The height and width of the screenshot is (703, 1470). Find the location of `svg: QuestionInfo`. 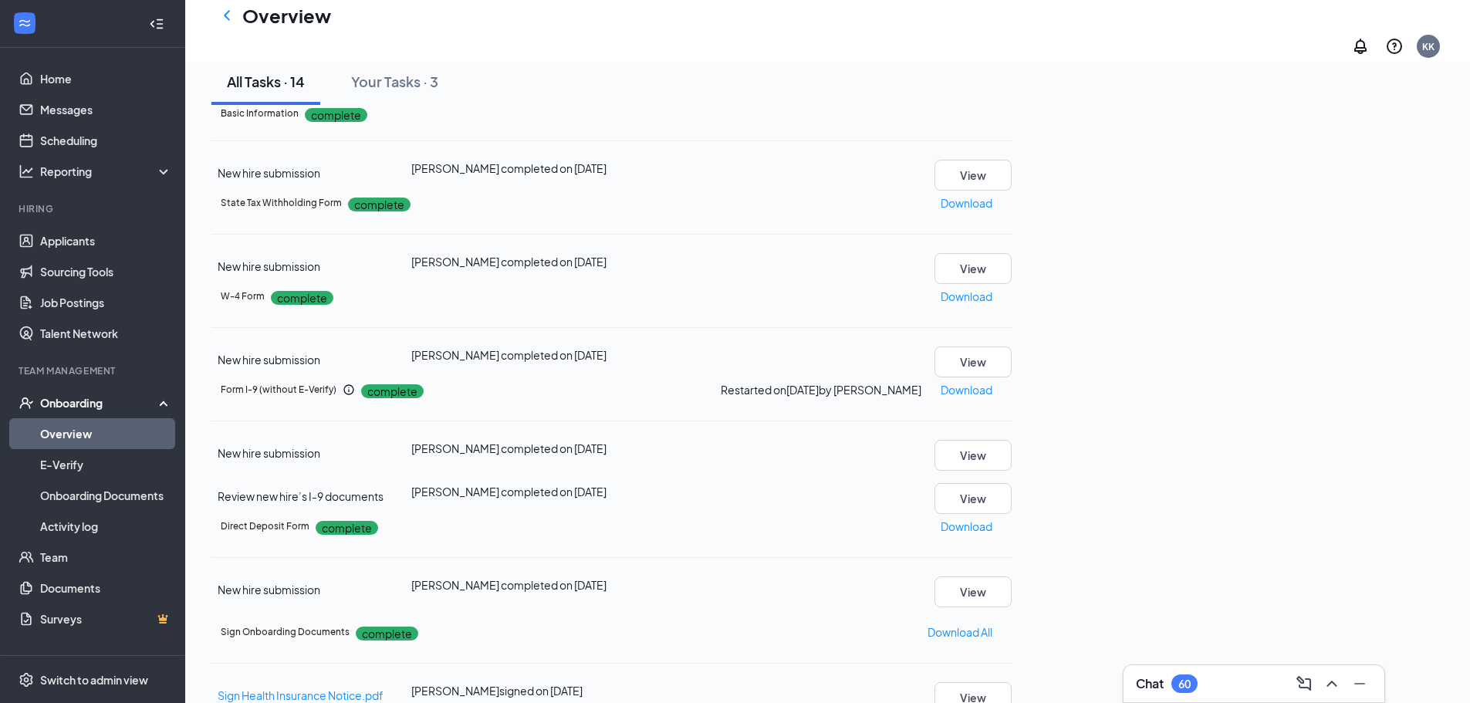

svg: QuestionInfo is located at coordinates (1394, 46).